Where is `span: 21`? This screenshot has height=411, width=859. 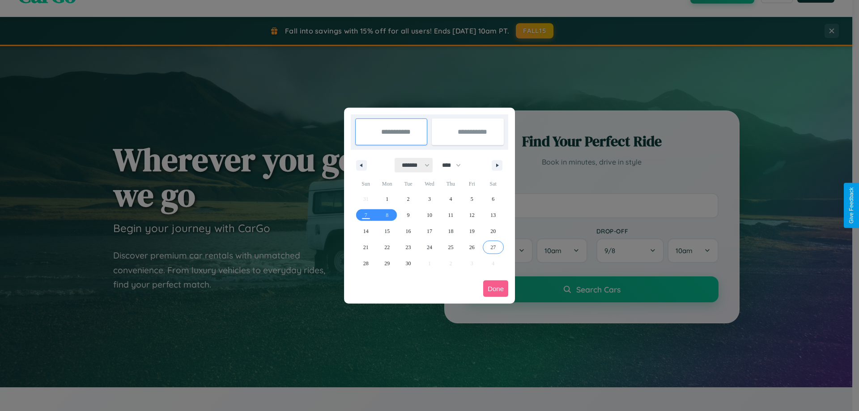 span: 21 is located at coordinates (366, 247).